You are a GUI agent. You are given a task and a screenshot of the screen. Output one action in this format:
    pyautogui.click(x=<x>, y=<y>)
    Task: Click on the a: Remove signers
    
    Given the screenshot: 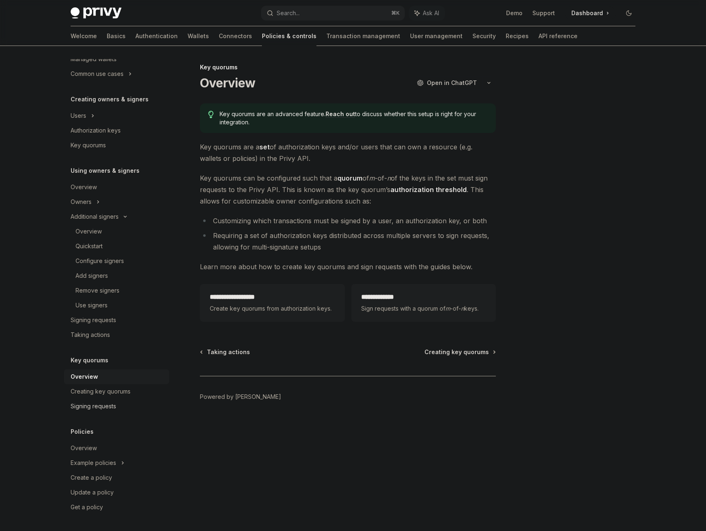 What is the action you would take?
    pyautogui.click(x=117, y=291)
    